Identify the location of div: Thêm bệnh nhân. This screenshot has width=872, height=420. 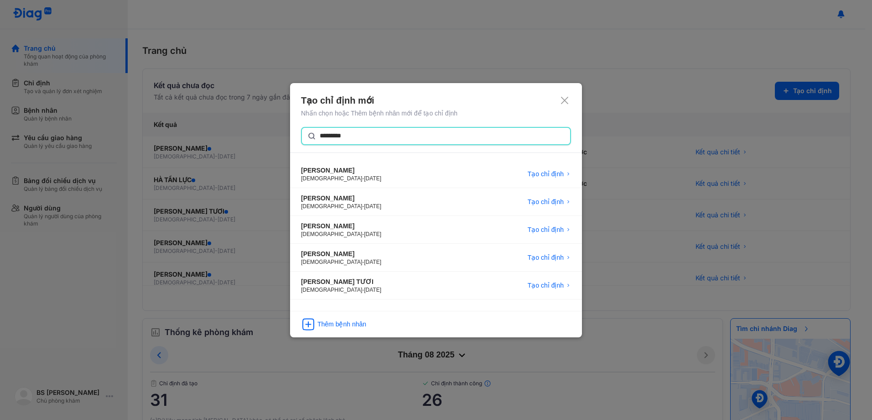
(342, 324).